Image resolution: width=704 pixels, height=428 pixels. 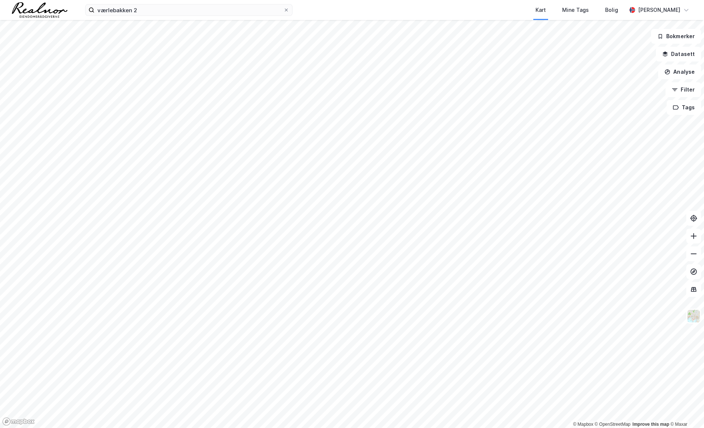 I want to click on button: Analyse, so click(x=680, y=72).